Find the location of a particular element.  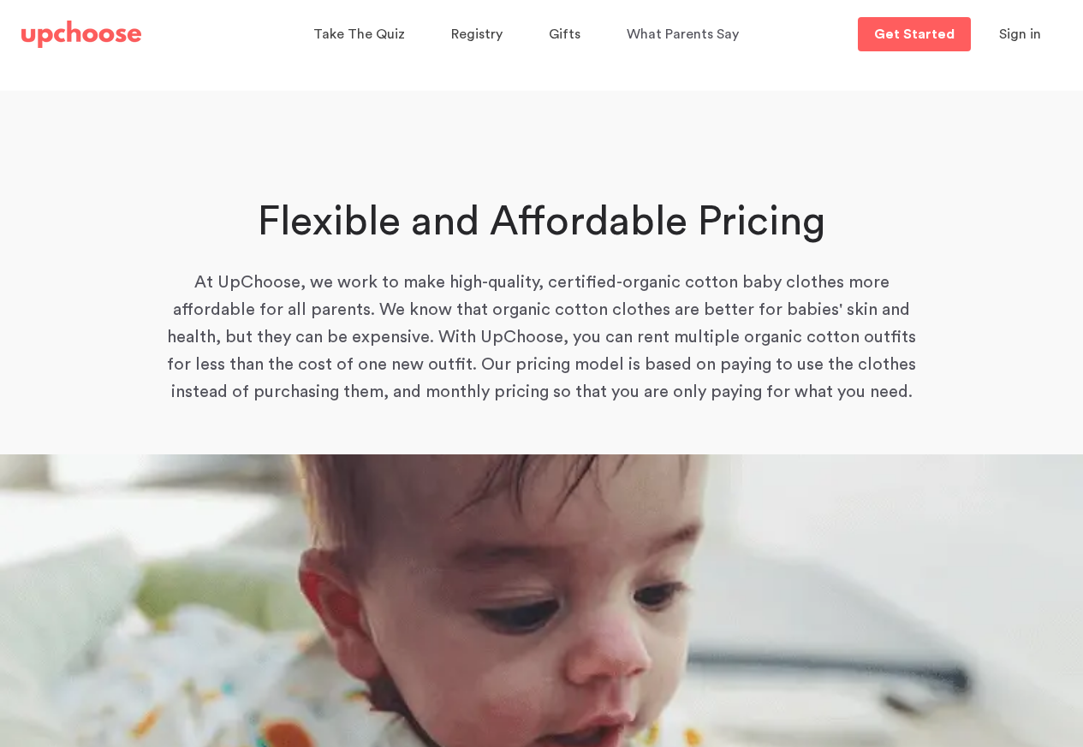

a: Gifts is located at coordinates (567, 34).